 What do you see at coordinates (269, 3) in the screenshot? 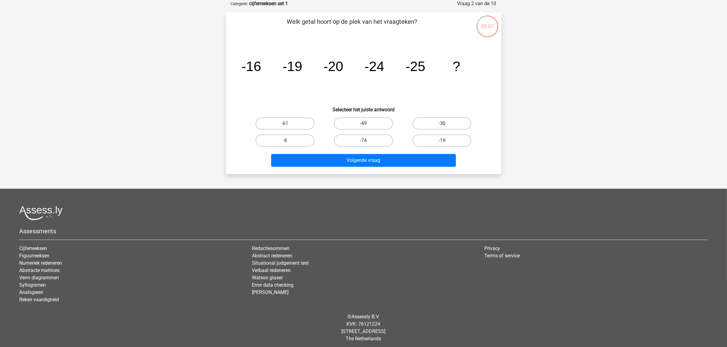
I see `strong: cijferreeksen set 1` at bounding box center [269, 3].